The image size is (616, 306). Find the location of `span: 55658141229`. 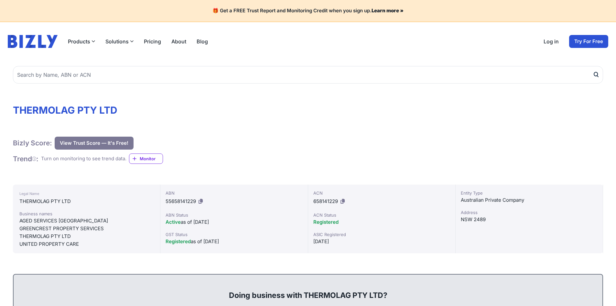

span: 55658141229 is located at coordinates (181, 201).